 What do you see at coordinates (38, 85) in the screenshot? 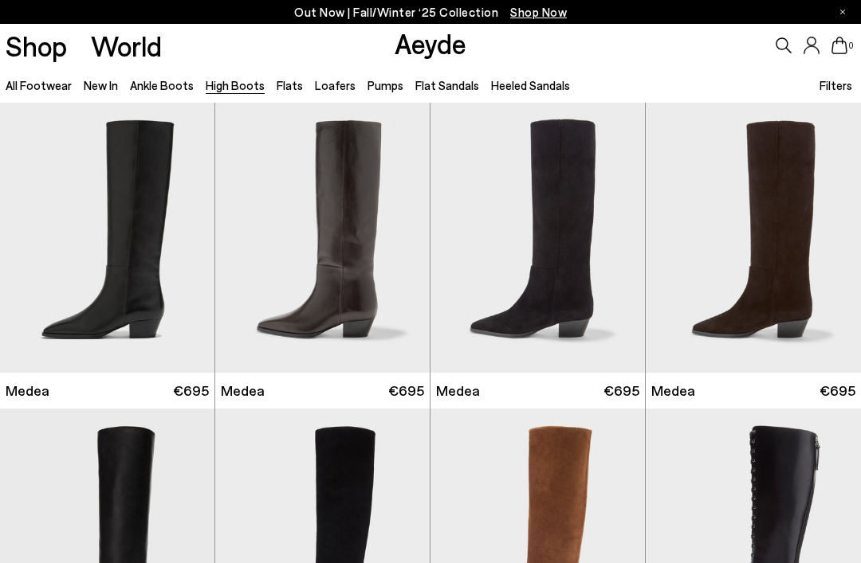
I see `a: All Footwear` at bounding box center [38, 85].